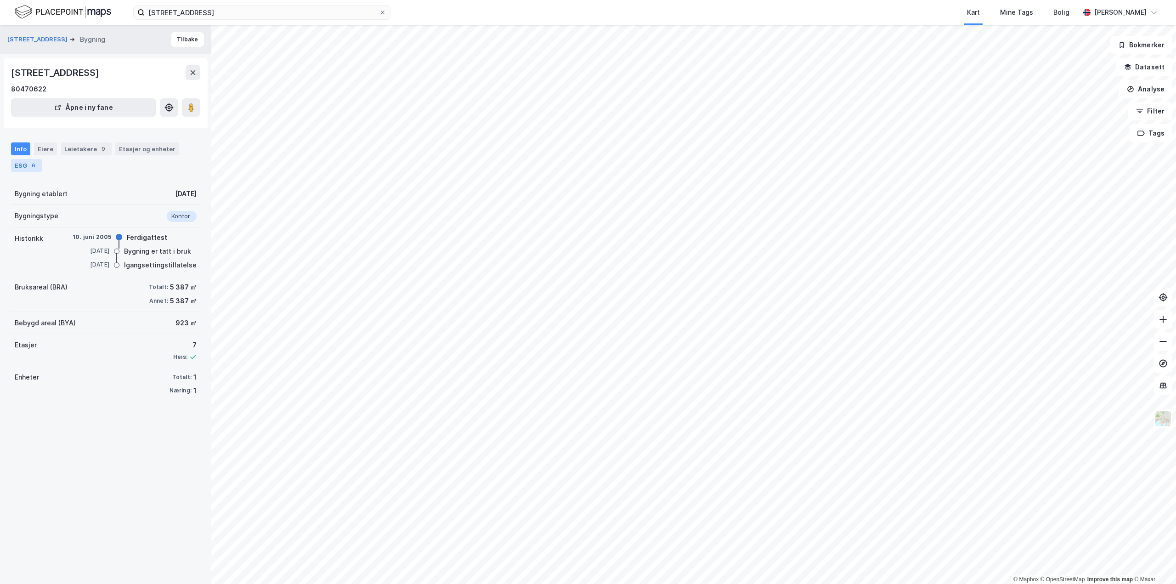 The height and width of the screenshot is (584, 1176). What do you see at coordinates (147, 238) in the screenshot?
I see `div: Ferdigattest` at bounding box center [147, 238].